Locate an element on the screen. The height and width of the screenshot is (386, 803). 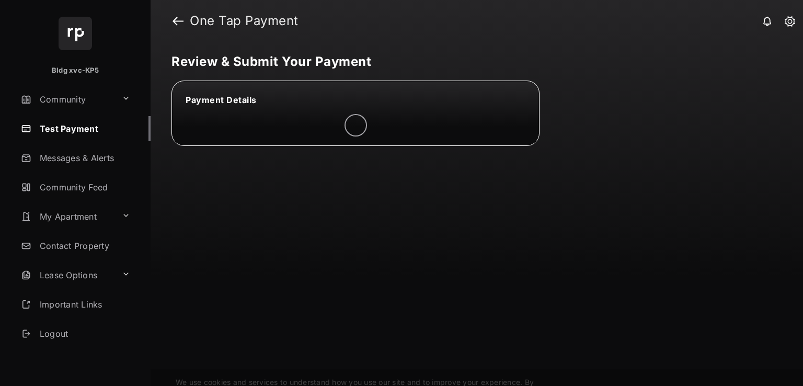
a: Important Links is located at coordinates (75, 304).